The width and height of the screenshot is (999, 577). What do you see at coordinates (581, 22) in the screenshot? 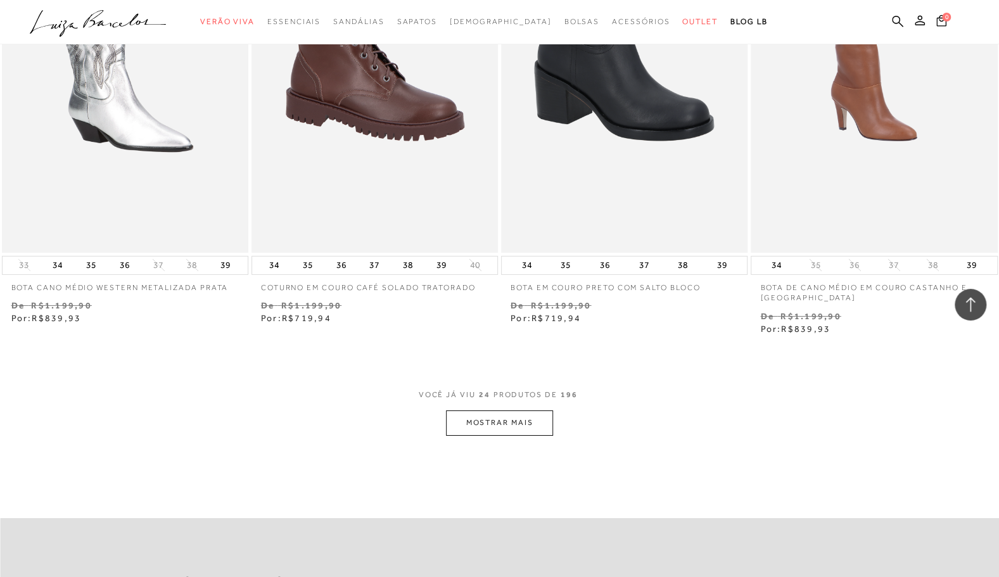
I see `span: Bolsas` at bounding box center [581, 22].